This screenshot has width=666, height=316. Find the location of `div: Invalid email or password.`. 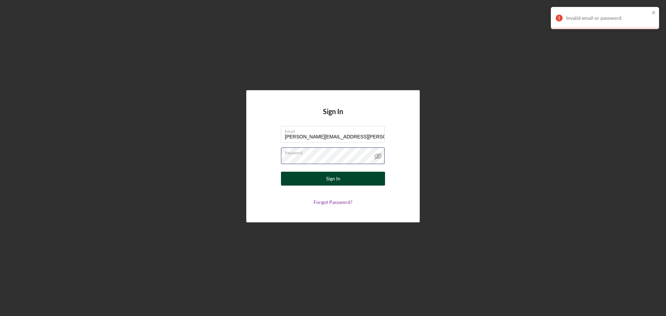

div: Invalid email or password. is located at coordinates (608, 18).